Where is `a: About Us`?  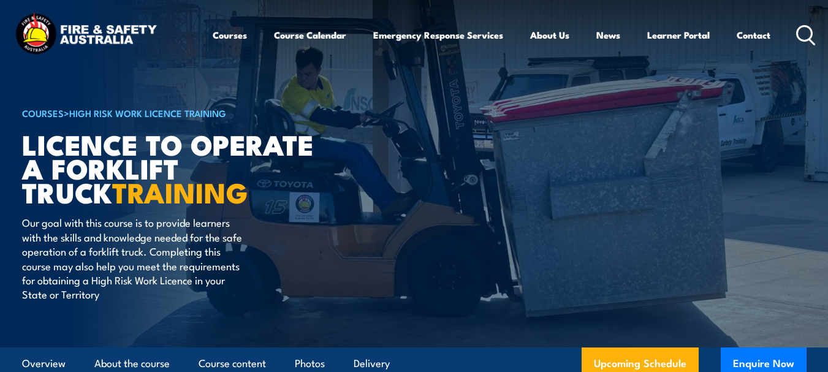 a: About Us is located at coordinates (550, 35).